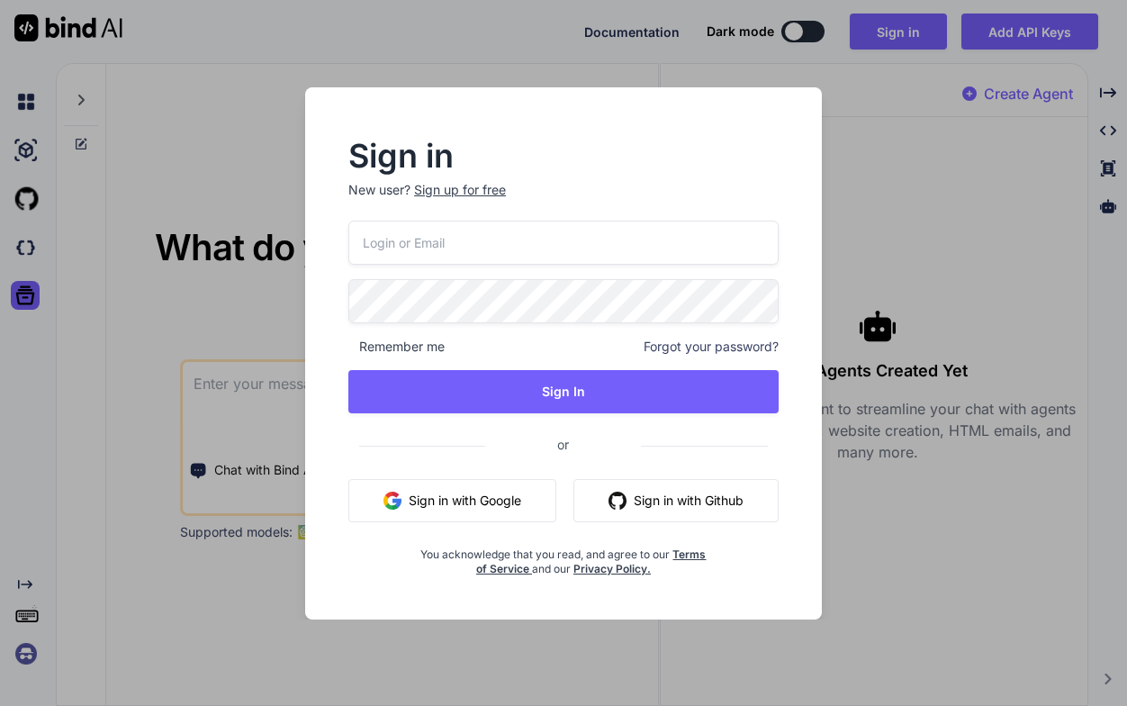  Describe the element at coordinates (564, 392) in the screenshot. I see `button: Sign In` at that location.